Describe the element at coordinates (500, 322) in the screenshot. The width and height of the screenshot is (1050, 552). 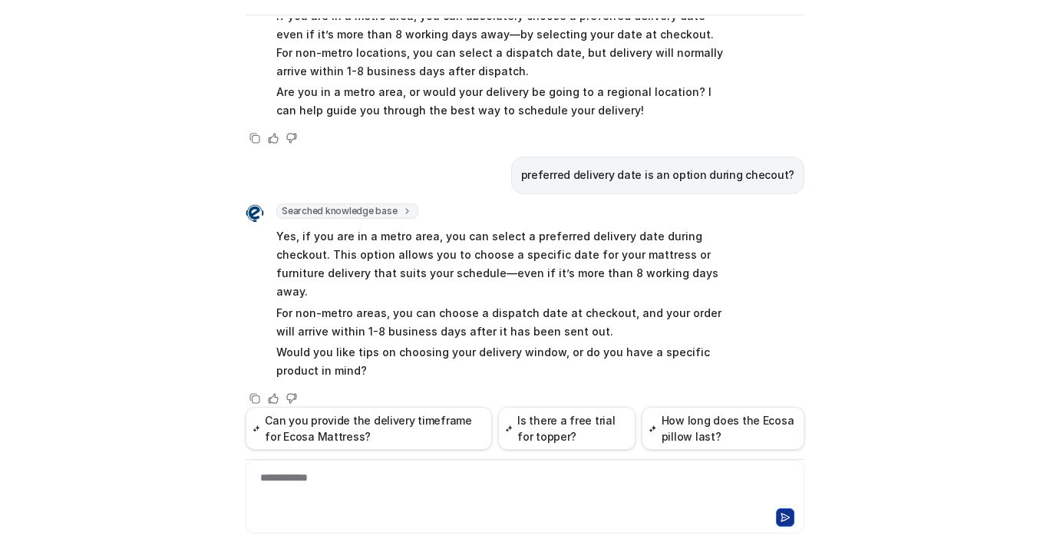
I see `p: For non-metro areas, you can choose a dispatch date at checkout, and your order will arrive withi...` at that location.